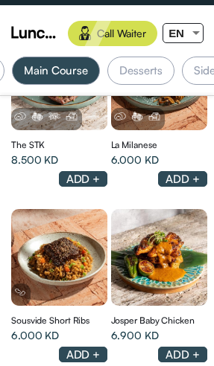 The image size is (214, 366). Describe the element at coordinates (34, 160) in the screenshot. I see `span: 8.500 KD` at that location.